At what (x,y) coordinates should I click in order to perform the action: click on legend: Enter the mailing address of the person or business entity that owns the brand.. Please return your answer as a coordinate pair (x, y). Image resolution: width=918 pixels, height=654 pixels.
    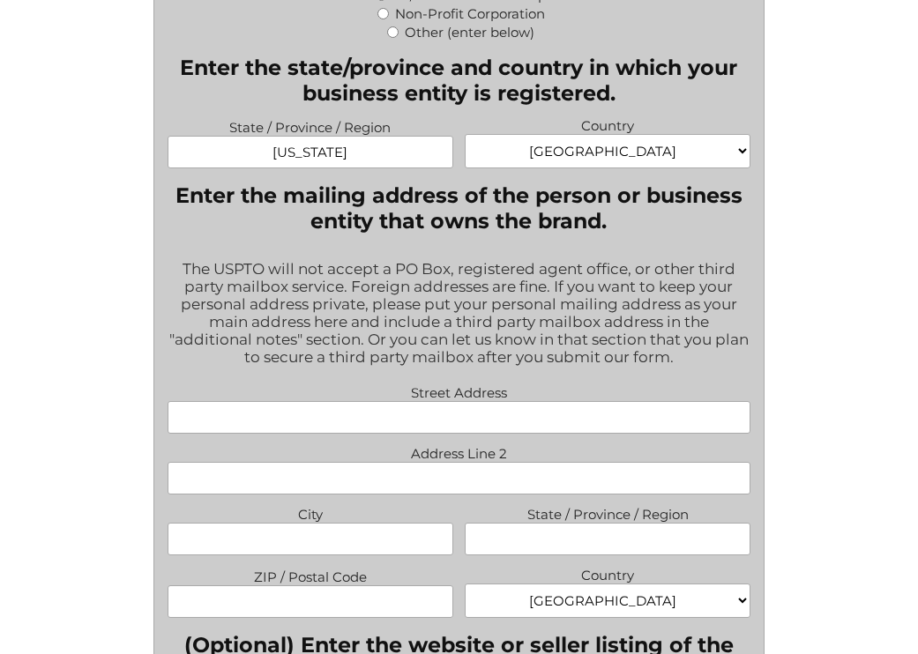
    Looking at the image, I should click on (459, 208).